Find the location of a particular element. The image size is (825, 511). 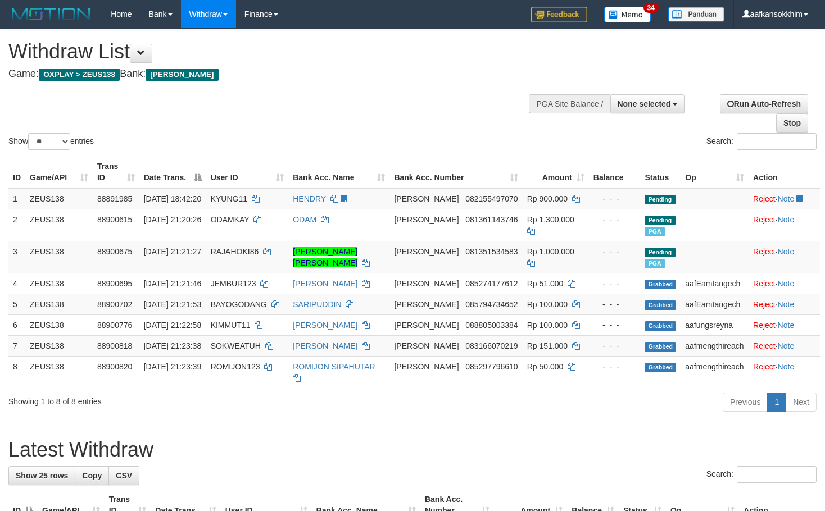

label: Search: is located at coordinates (761, 142).